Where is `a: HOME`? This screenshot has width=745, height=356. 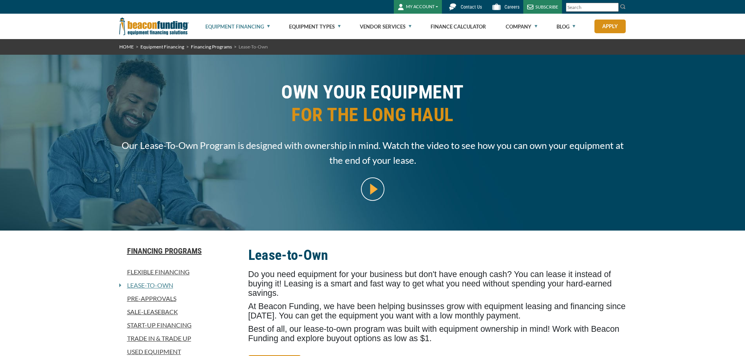 a: HOME is located at coordinates (126, 47).